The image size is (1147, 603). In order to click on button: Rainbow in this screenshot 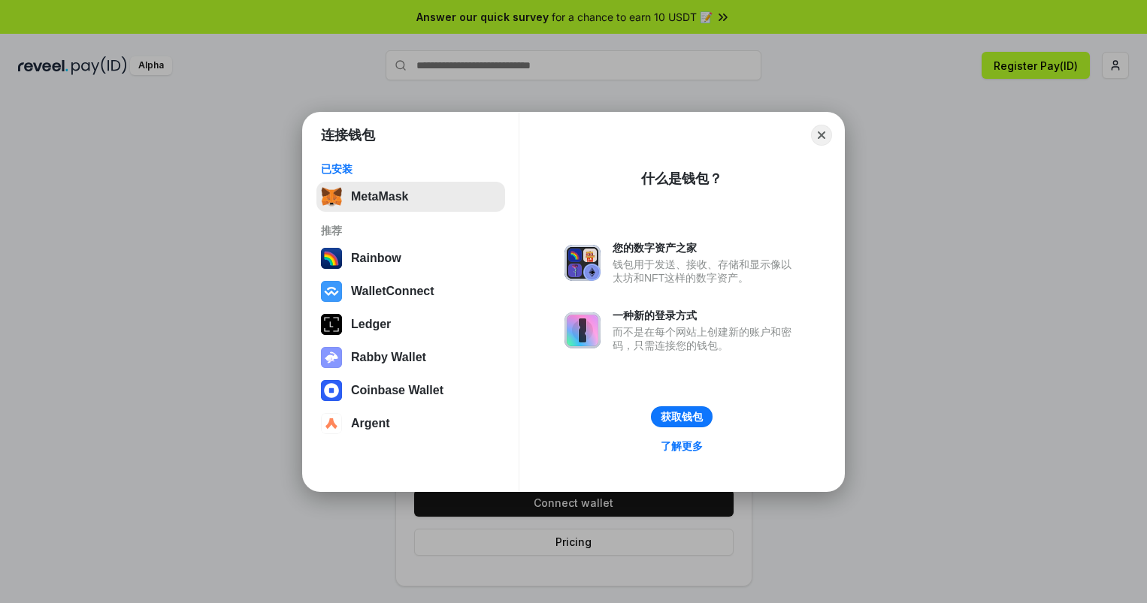, I will do `click(410, 258)`.